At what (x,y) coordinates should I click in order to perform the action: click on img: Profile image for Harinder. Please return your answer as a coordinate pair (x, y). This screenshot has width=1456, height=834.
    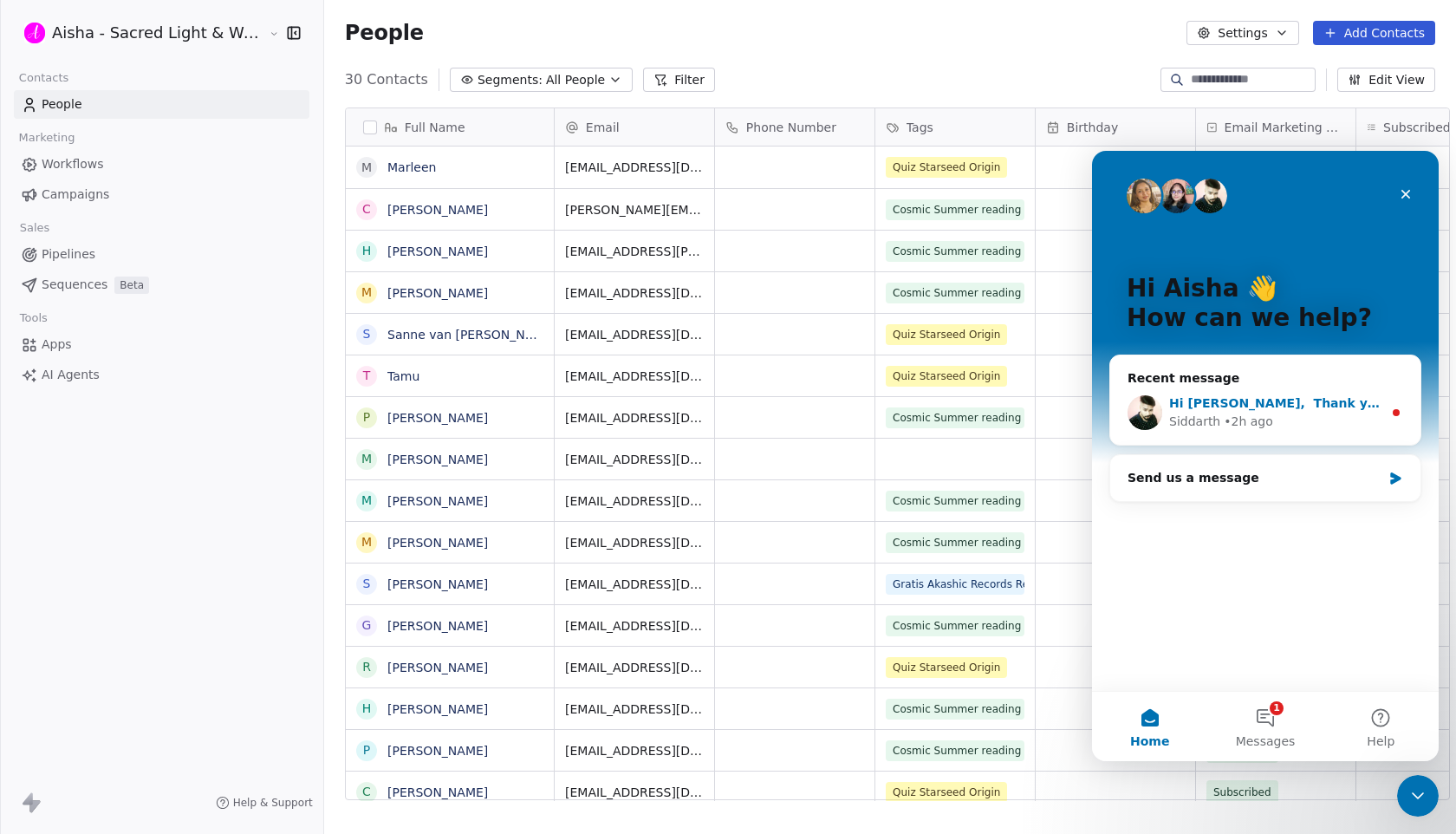
    Looking at the image, I should click on (52, 45).